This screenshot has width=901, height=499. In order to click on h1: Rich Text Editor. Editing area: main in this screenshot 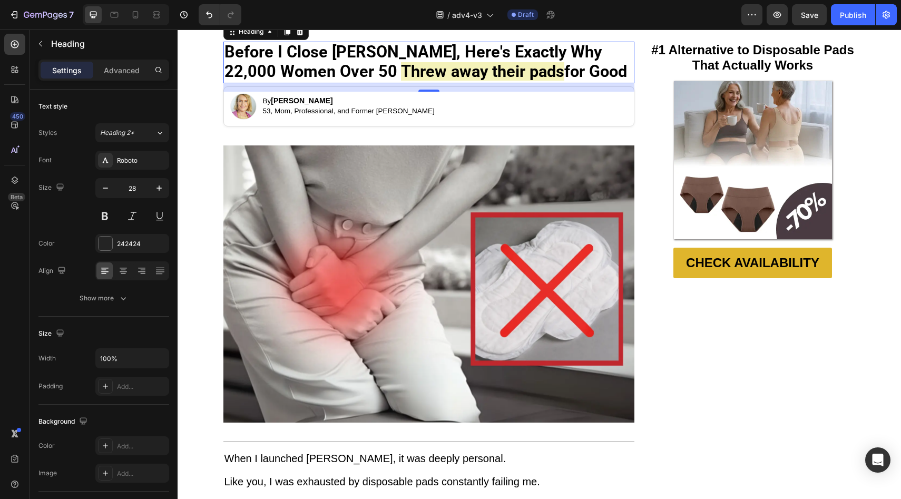, I will do `click(251, 33)`.